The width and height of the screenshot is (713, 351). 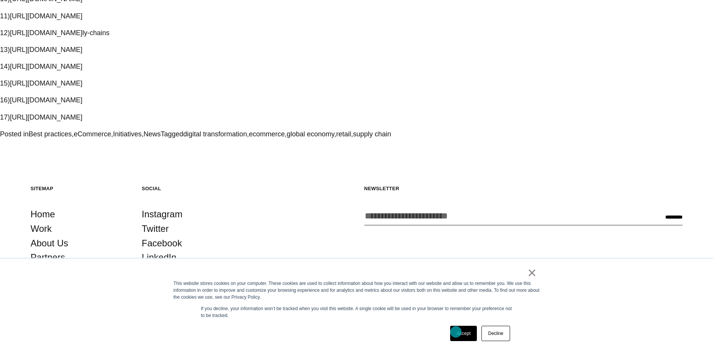 I want to click on a: digital transformation, so click(x=215, y=134).